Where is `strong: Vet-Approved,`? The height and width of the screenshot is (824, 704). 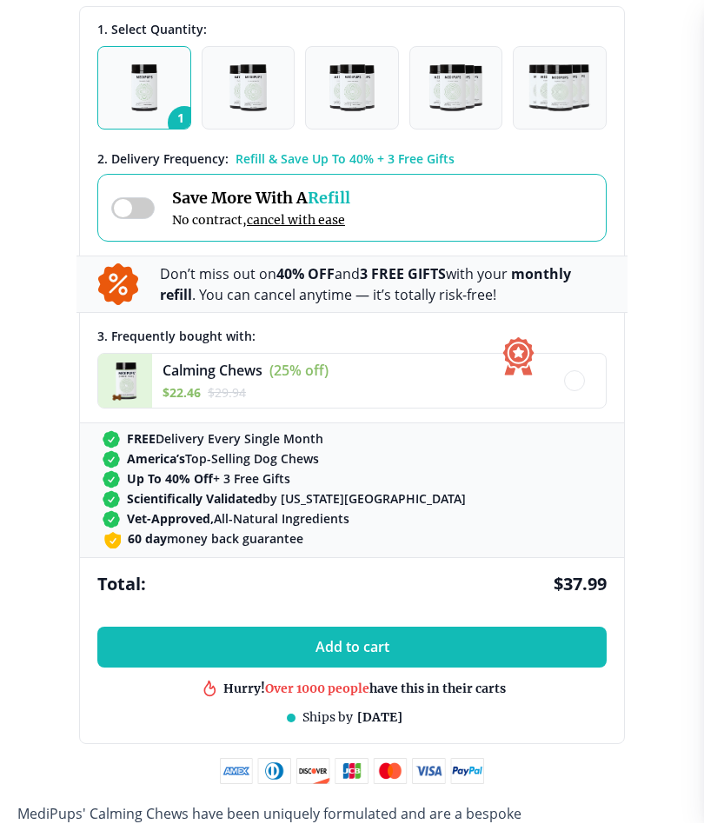 strong: Vet-Approved, is located at coordinates (170, 519).